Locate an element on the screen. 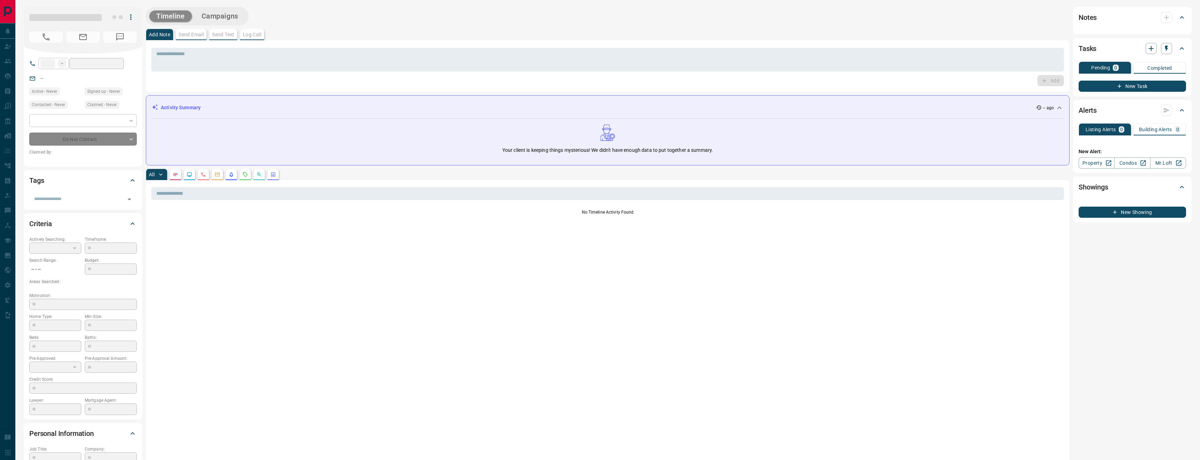  div: Criteria is located at coordinates (83, 224).